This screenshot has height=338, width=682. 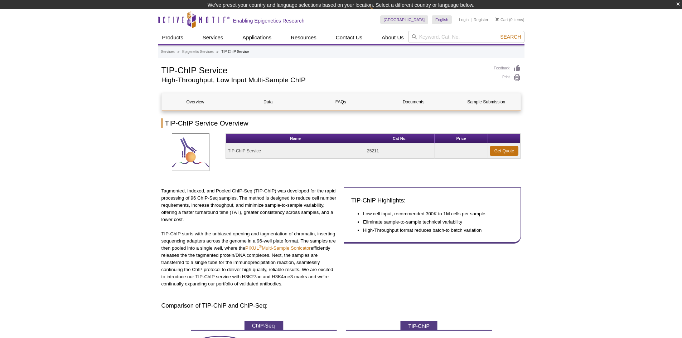 What do you see at coordinates (464, 20) in the screenshot?
I see `a: Login` at bounding box center [464, 20].